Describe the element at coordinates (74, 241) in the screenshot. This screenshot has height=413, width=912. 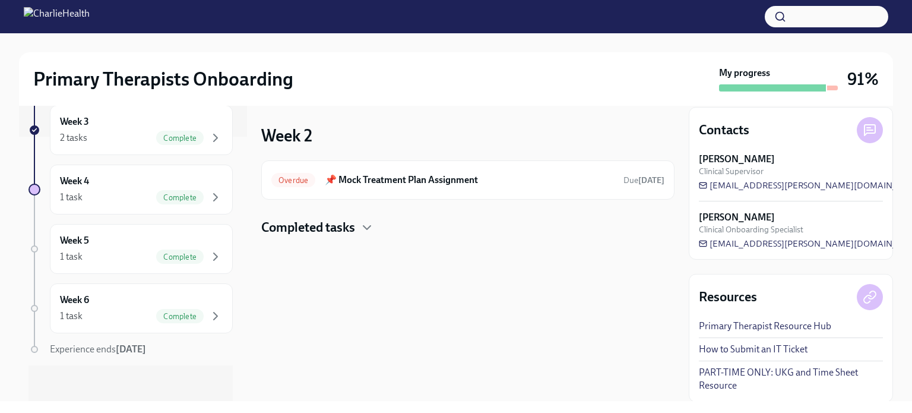
I see `h6: Week 5` at that location.